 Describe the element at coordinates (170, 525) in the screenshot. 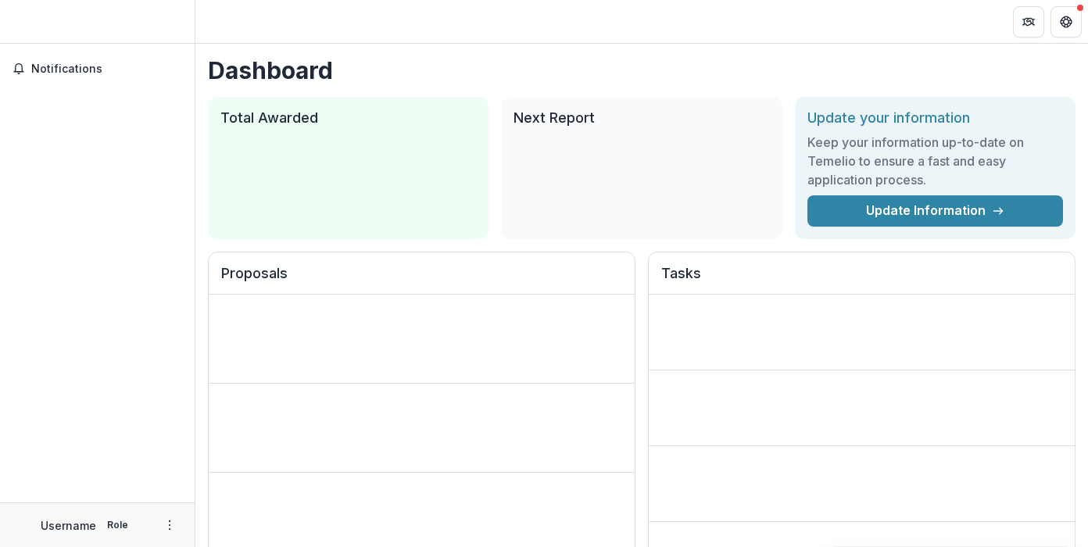

I see `button: More` at that location.